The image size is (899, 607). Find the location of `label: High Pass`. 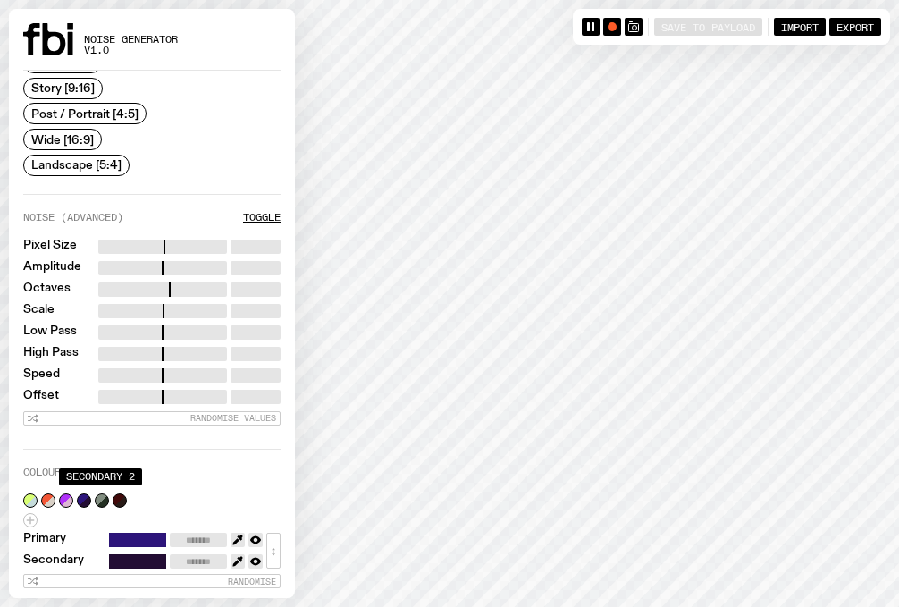

label: High Pass is located at coordinates (51, 354).